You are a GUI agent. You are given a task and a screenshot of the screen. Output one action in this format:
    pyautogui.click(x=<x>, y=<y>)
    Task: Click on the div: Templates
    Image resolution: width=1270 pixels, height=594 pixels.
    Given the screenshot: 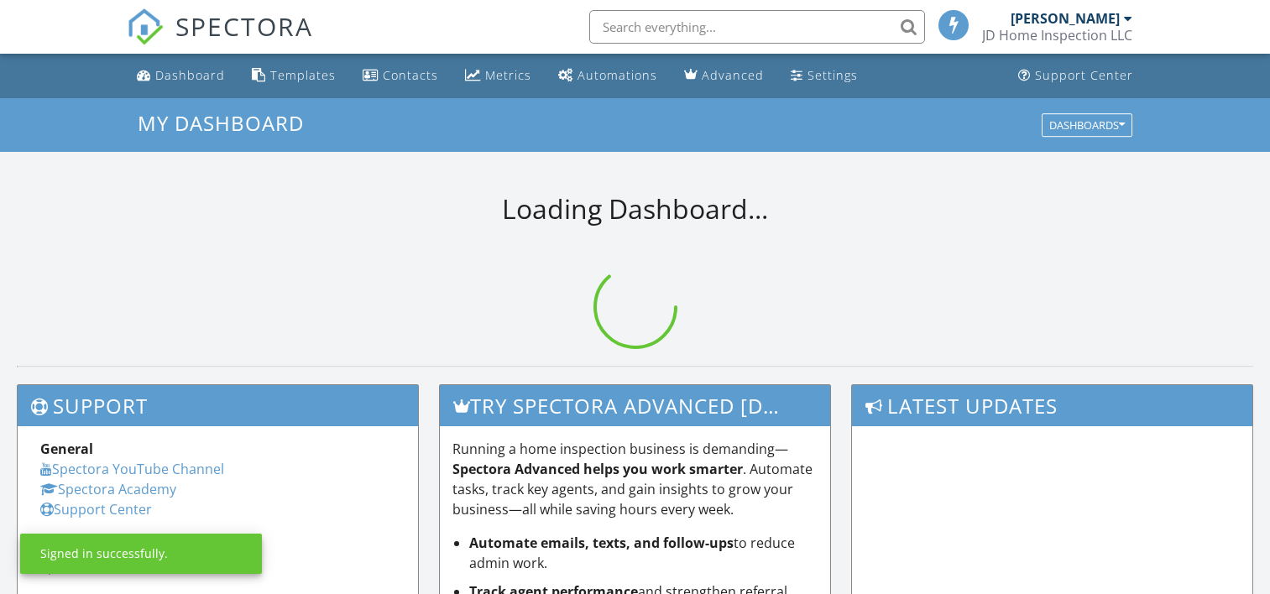 What is the action you would take?
    pyautogui.click(x=303, y=75)
    